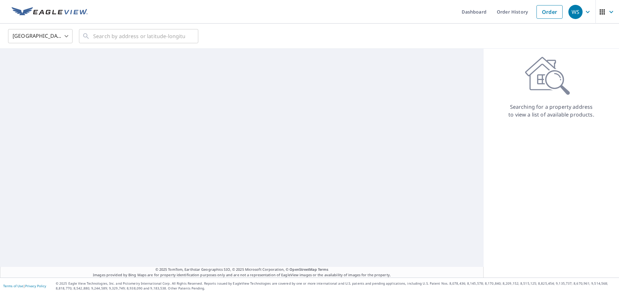 The height and width of the screenshot is (294, 619). What do you see at coordinates (551, 111) in the screenshot?
I see `p: Searching for a property address to view a list of available products.` at bounding box center [551, 111].